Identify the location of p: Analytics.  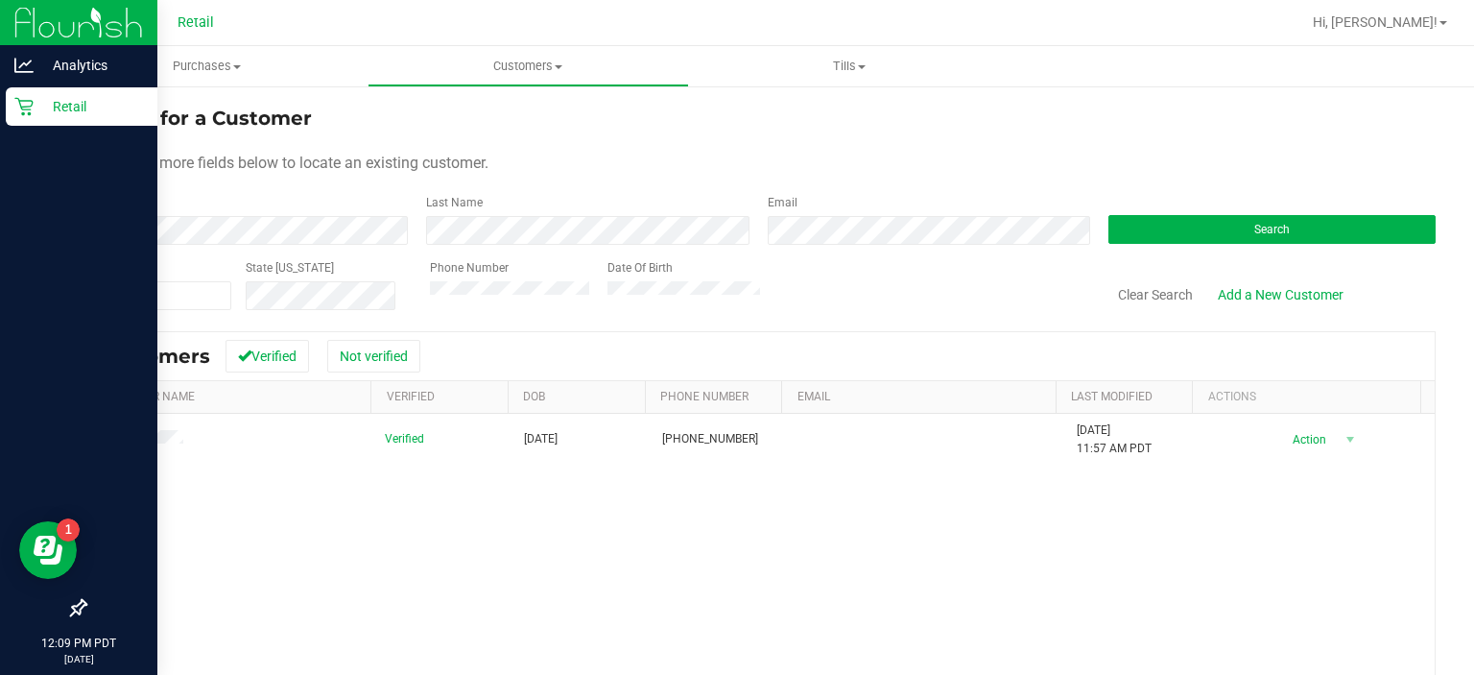
(91, 65).